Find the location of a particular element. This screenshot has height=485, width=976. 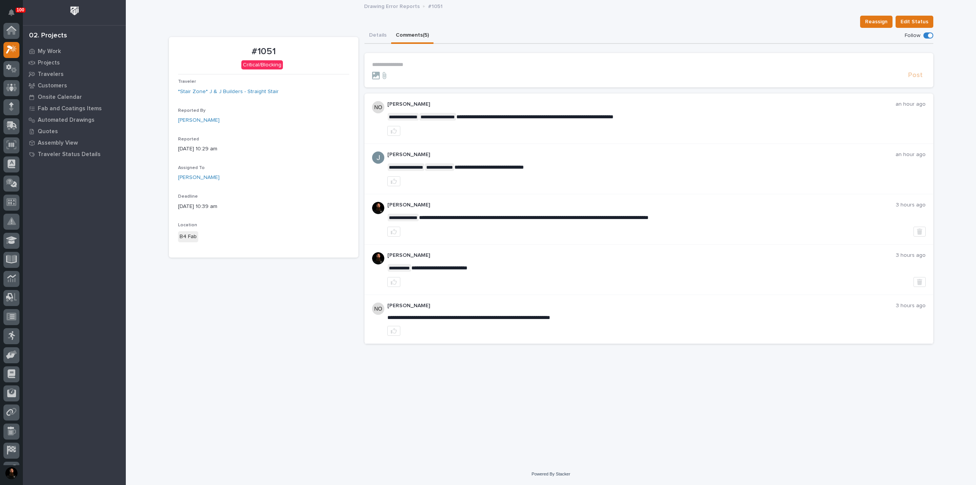

button: Post is located at coordinates (916, 75).